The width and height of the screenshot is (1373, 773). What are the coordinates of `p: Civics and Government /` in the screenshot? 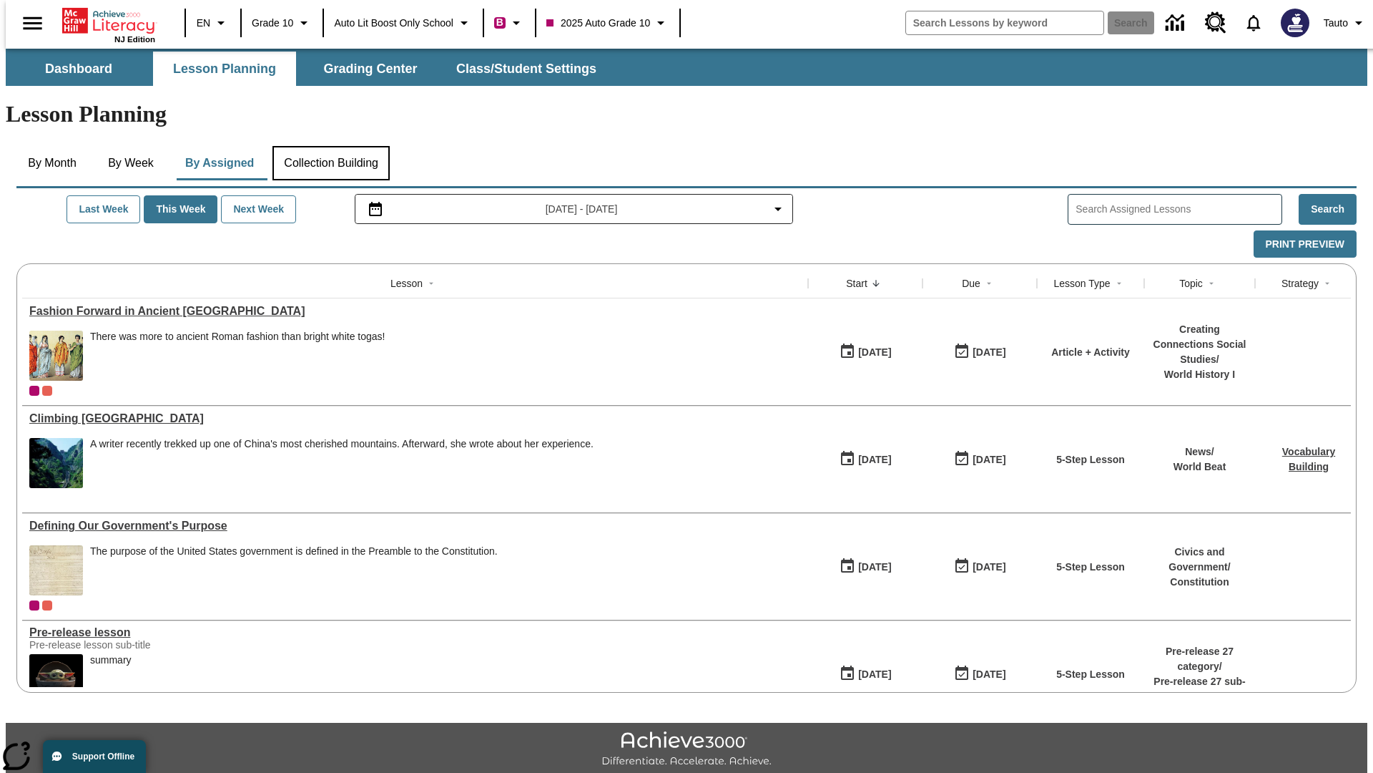 It's located at (1200, 559).